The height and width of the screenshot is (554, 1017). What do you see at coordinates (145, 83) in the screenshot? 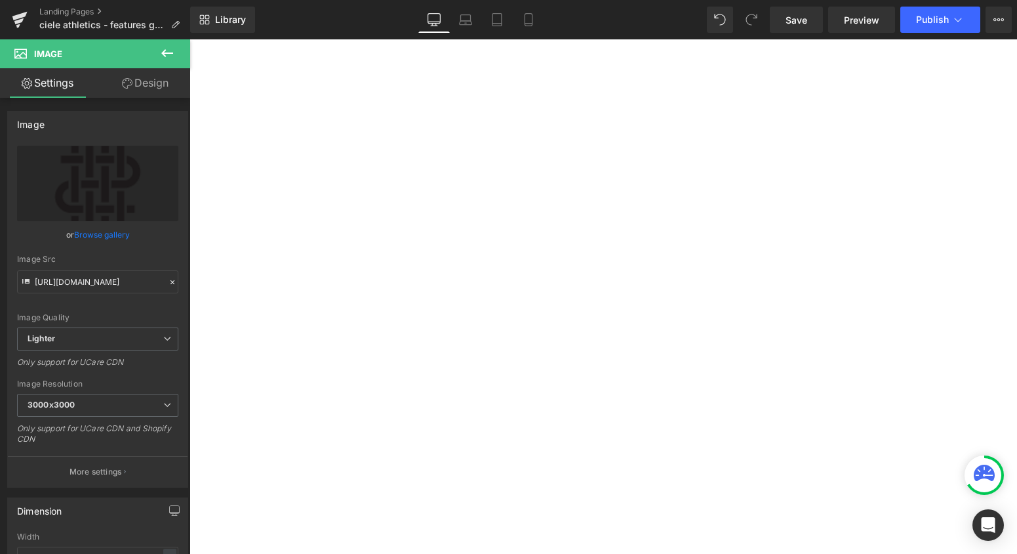
I see `a: Design` at bounding box center [145, 83].